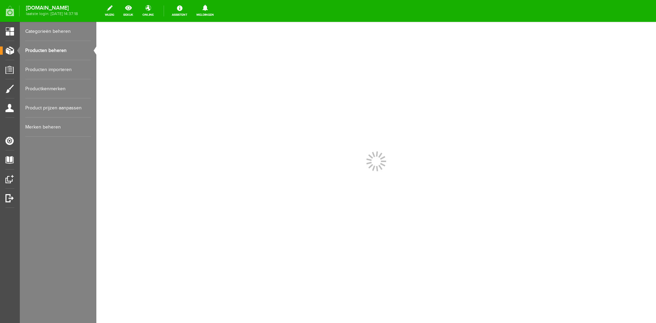  What do you see at coordinates (148, 11) in the screenshot?
I see `a: online` at bounding box center [148, 11].